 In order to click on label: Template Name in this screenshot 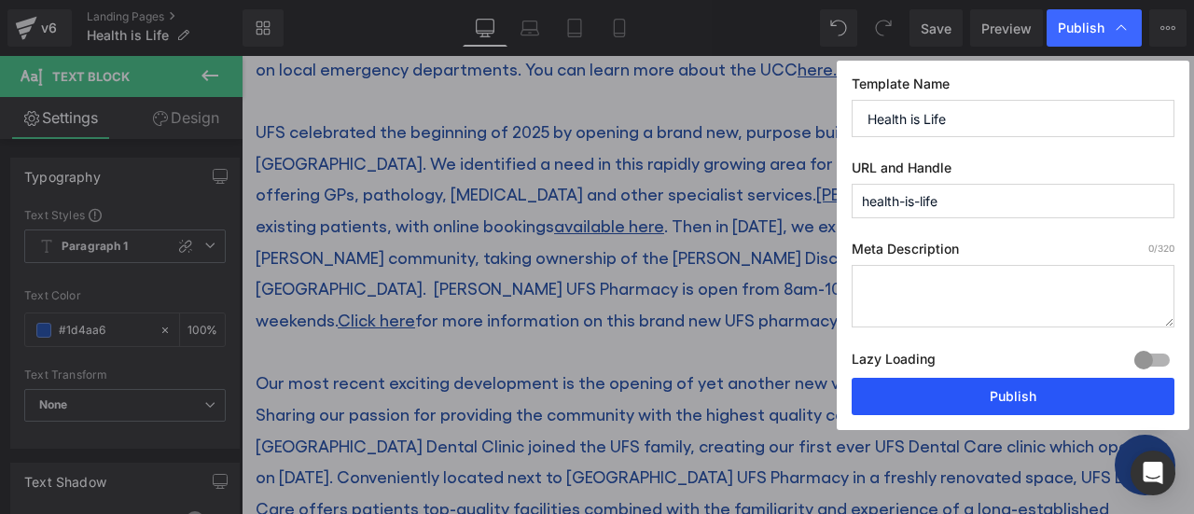, I will do `click(1013, 88)`.